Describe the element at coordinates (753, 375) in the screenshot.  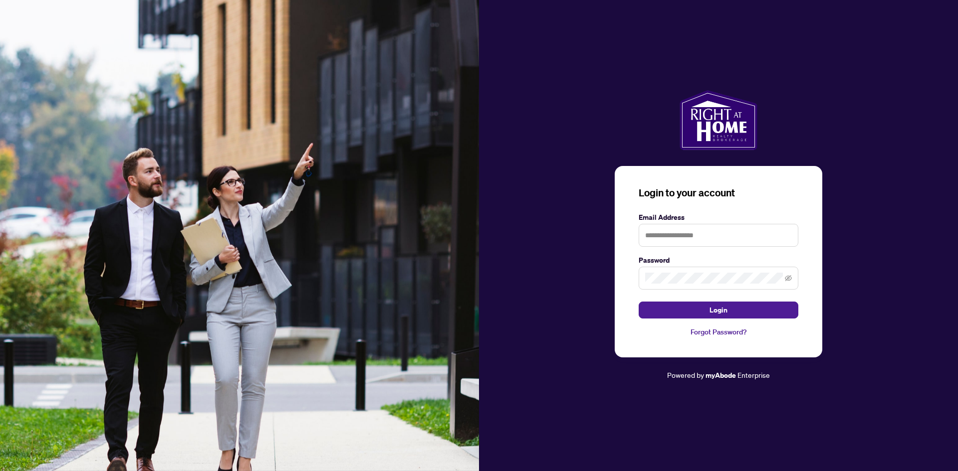
I see `span: Enterprise` at that location.